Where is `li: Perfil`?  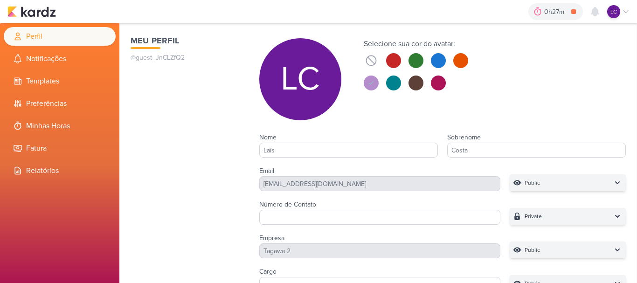
li: Perfil is located at coordinates (60, 36).